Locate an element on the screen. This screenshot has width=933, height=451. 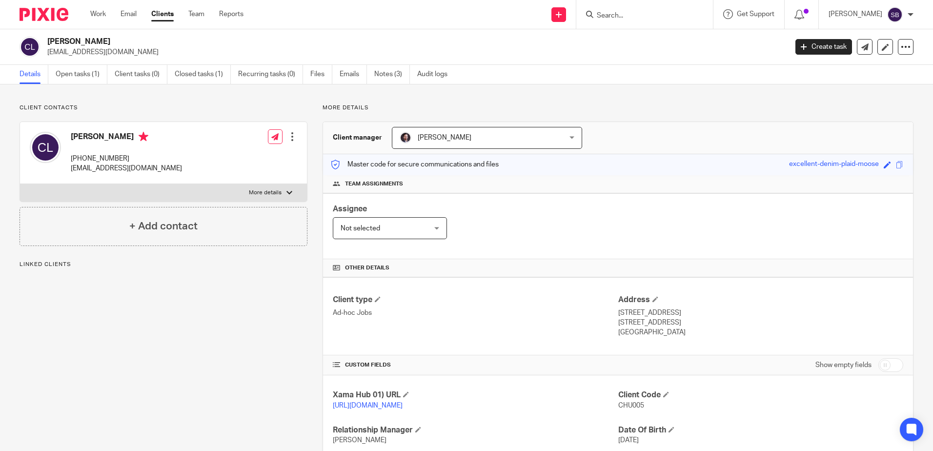
a: Team is located at coordinates (196, 14).